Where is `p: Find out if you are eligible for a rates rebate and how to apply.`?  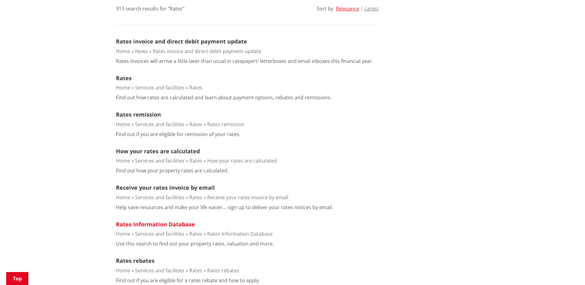 p: Find out if you are eligible for a rates rebate and how to apply. is located at coordinates (188, 280).